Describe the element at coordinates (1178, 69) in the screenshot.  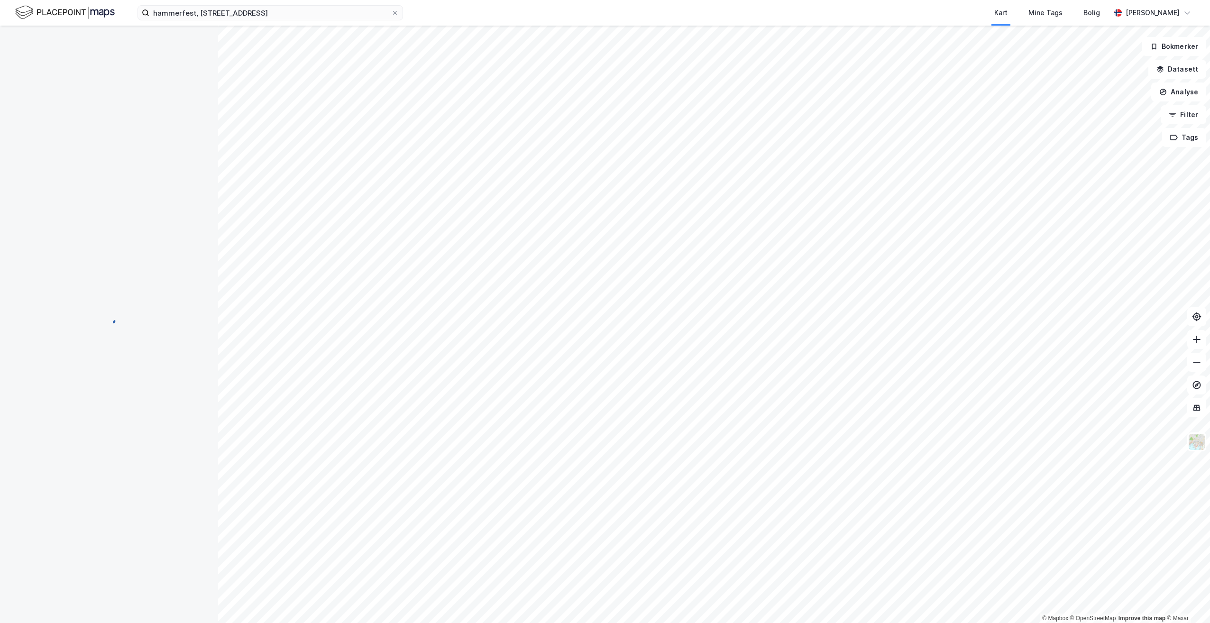
I see `button: Datasett` at that location.